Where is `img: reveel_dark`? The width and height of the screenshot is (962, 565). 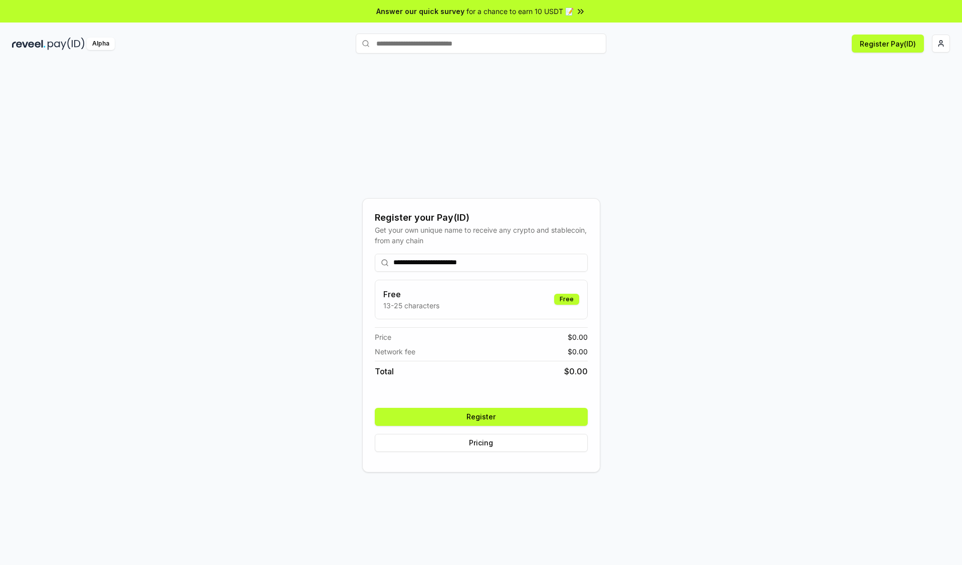 img: reveel_dark is located at coordinates (29, 44).